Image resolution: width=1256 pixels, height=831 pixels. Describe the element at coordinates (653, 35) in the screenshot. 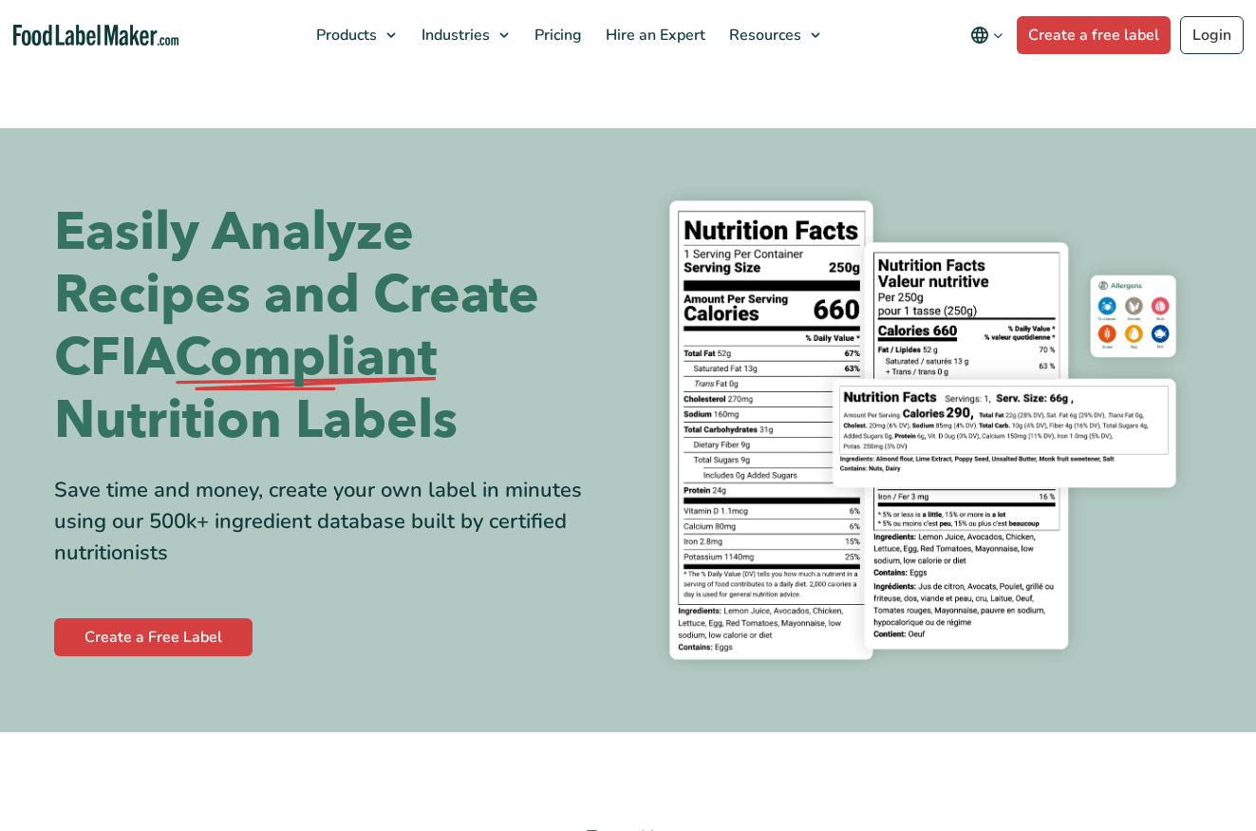

I see `span: Hire an Expert` at that location.